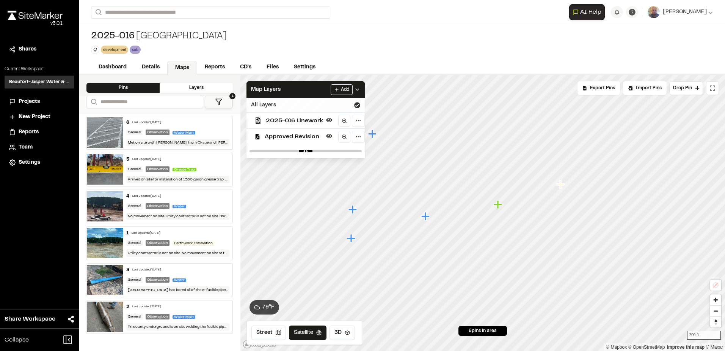  Describe the element at coordinates (716, 311) in the screenshot. I see `span: Zoom out` at that location.